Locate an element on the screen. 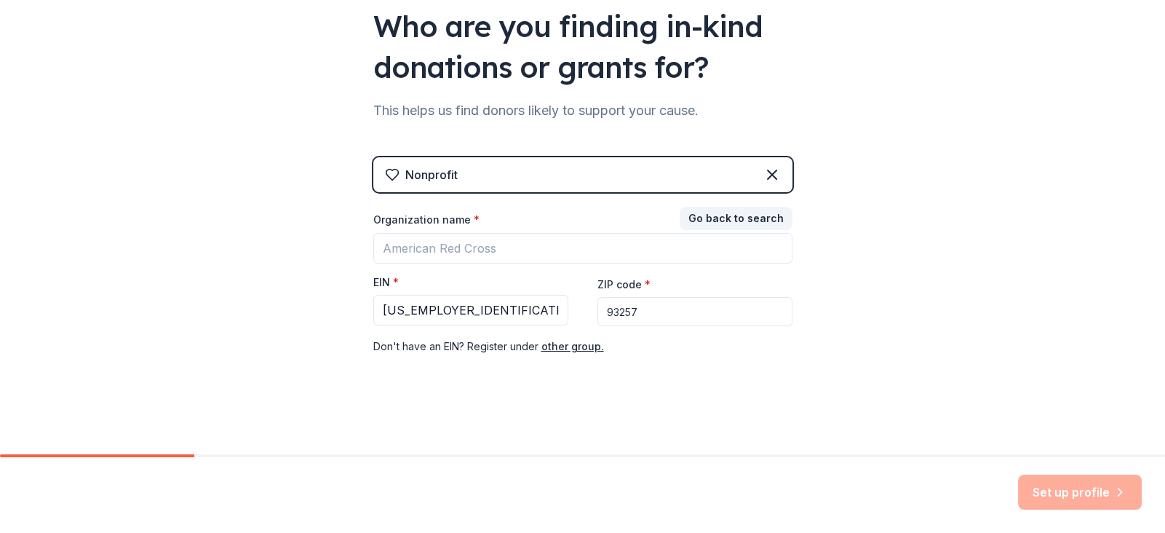 This screenshot has height=533, width=1165. button: other group. is located at coordinates (573, 346).